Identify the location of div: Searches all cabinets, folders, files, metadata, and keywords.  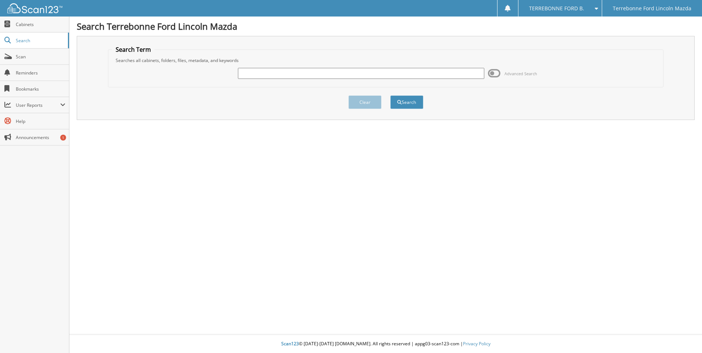
(386, 60).